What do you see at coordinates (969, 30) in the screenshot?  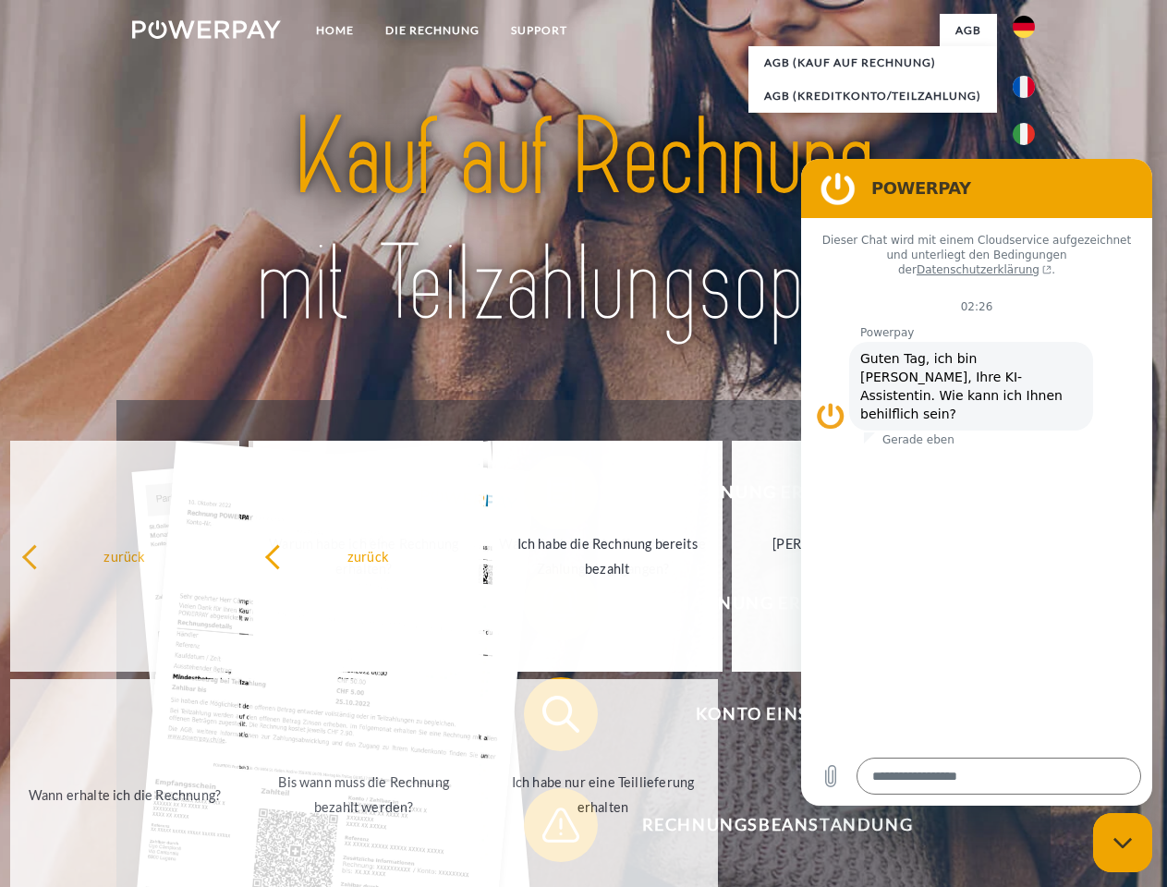 I see `a: agb` at bounding box center [969, 30].